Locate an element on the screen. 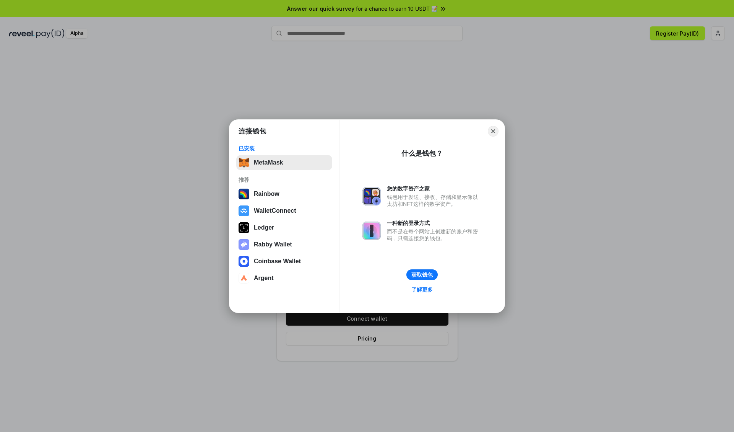 The height and width of the screenshot is (432, 734). button: Ledger is located at coordinates (284, 228).